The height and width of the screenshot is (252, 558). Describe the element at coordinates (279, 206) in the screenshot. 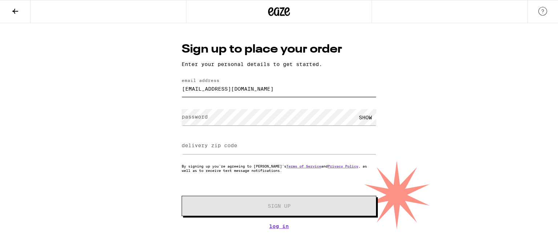

I see `span: Sign Up` at that location.